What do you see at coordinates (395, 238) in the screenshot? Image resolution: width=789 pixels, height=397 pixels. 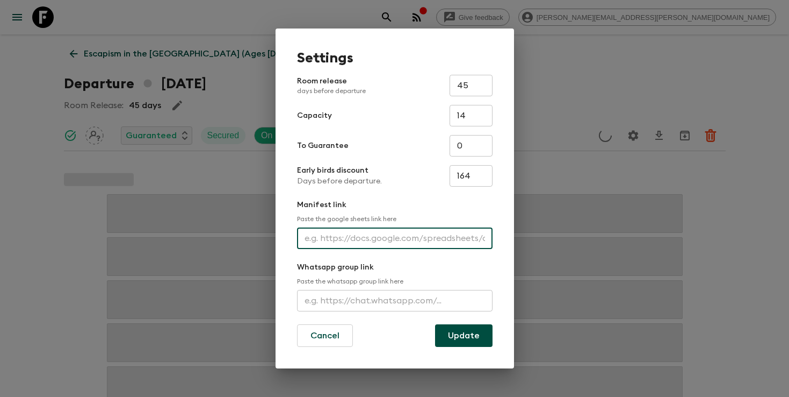 I see `input: e.g. https://docs.google.com/spreadsheets/d/1P7Zz9v8J0vXy1Q/edit#gid=0` at bounding box center [395, 238].